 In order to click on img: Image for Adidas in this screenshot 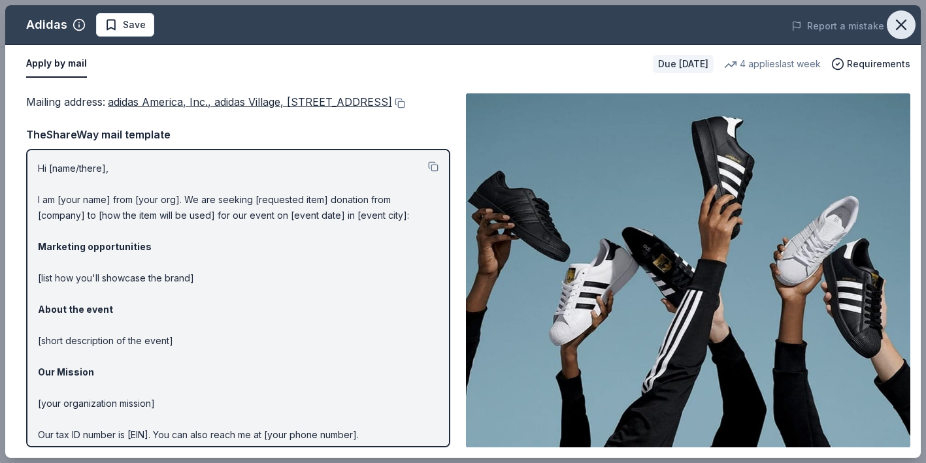, I will do `click(688, 270)`.